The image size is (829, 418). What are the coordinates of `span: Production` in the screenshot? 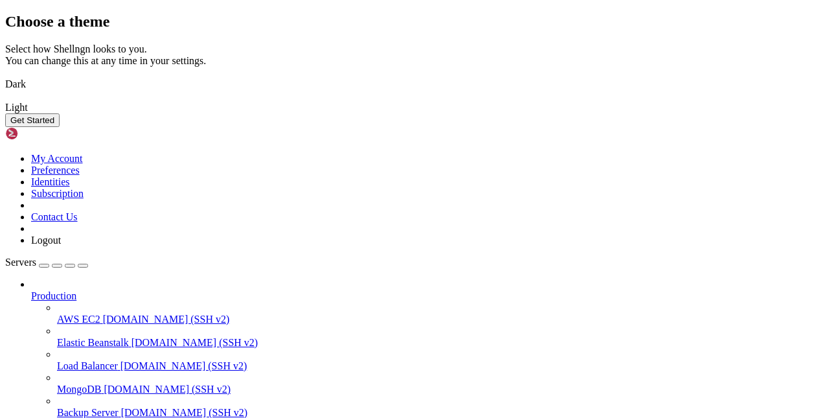 It's located at (54, 295).